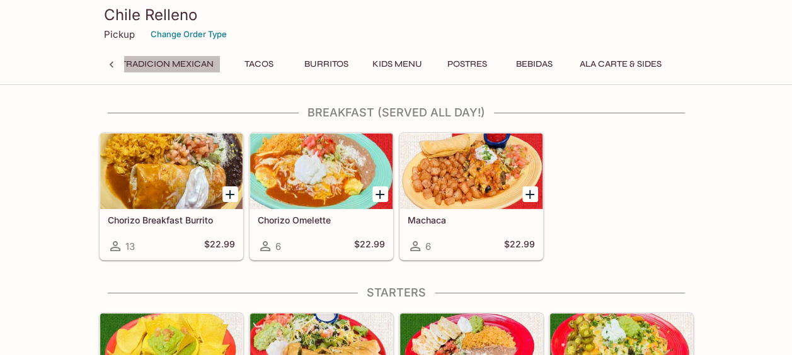  I want to click on button: Add Machaca, so click(530, 194).